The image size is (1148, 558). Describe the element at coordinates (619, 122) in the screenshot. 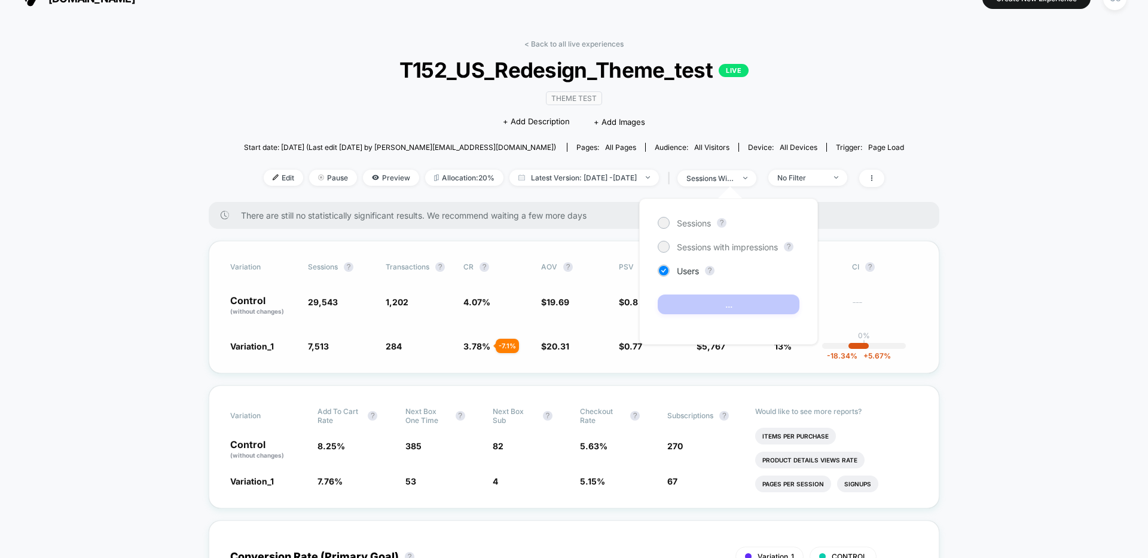

I see `span: + Add Images` at that location.